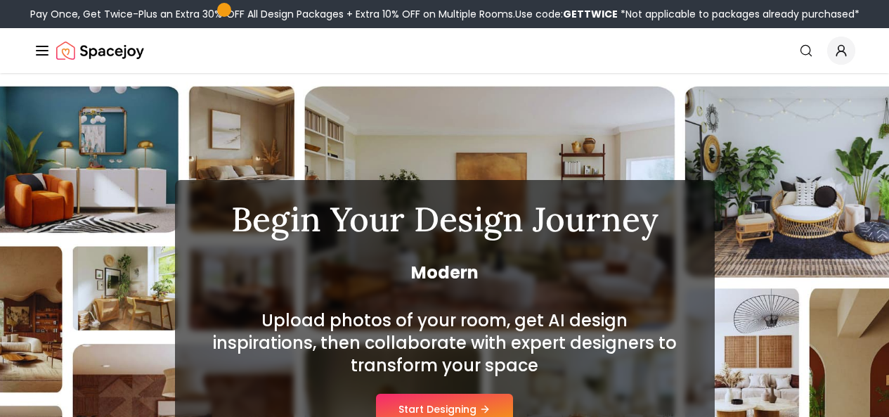  I want to click on div: Pay Once, Get Twice-Plus an Extra 30% OFF All Design Packages + Extra 10% OFF on Multiple Rooms., so click(445, 14).